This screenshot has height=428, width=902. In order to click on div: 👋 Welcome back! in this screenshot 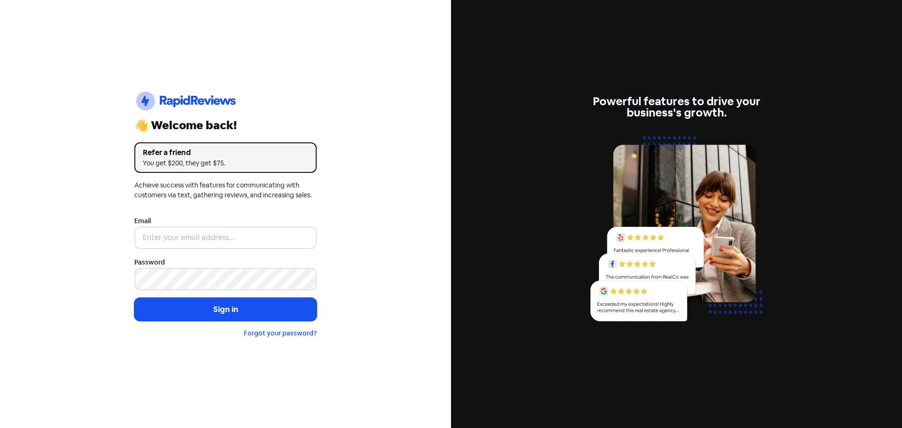, I will do `click(226, 125)`.